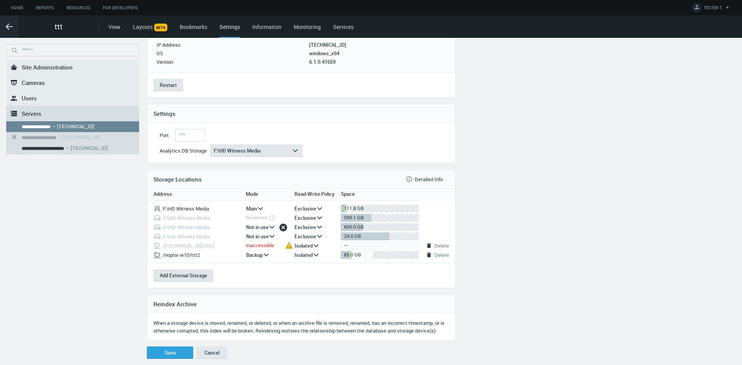  Describe the element at coordinates (232, 45) in the screenshot. I see `p: IP Address` at that location.